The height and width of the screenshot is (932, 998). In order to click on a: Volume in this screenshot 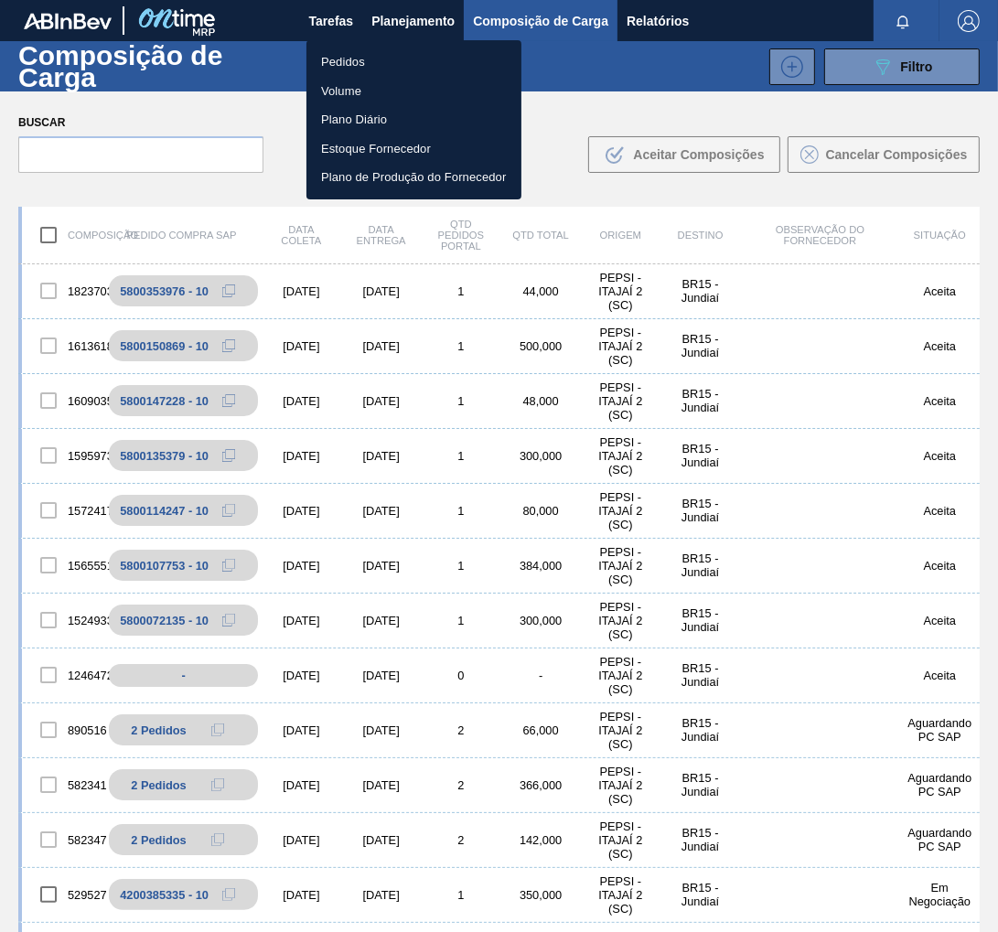, I will do `click(413, 91)`.